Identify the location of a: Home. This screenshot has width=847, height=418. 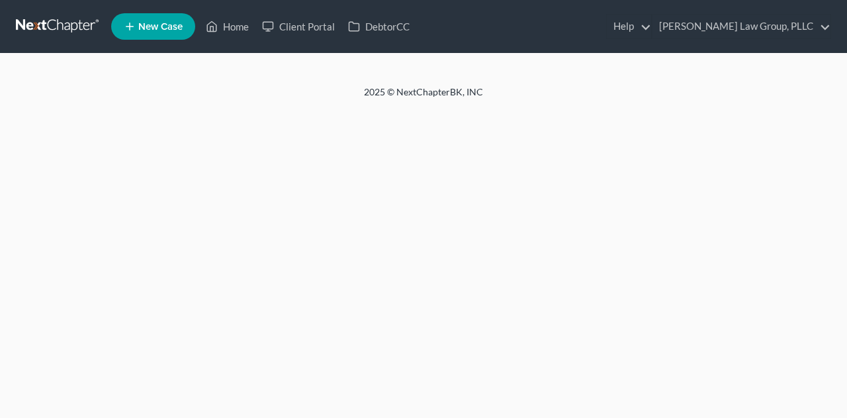
(227, 26).